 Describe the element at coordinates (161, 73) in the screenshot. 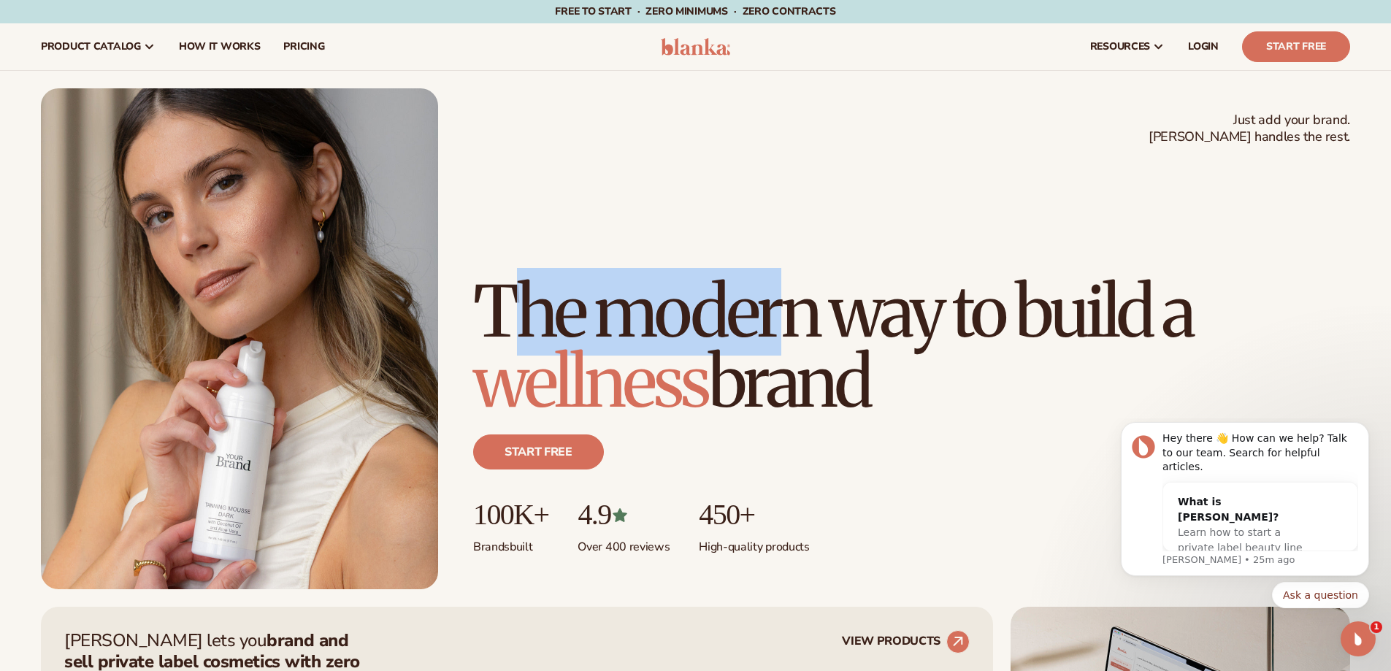

I see `div: Message content` at that location.